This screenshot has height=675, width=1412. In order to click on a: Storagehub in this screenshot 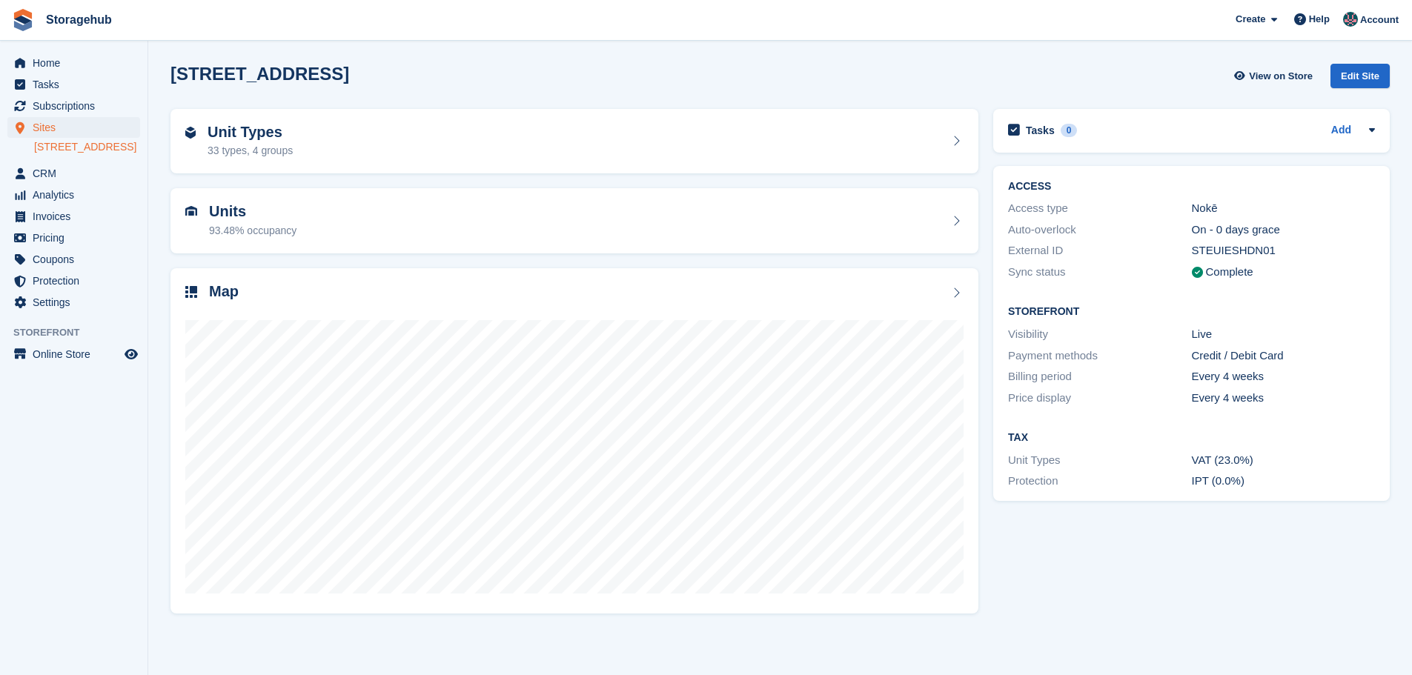, I will do `click(79, 19)`.